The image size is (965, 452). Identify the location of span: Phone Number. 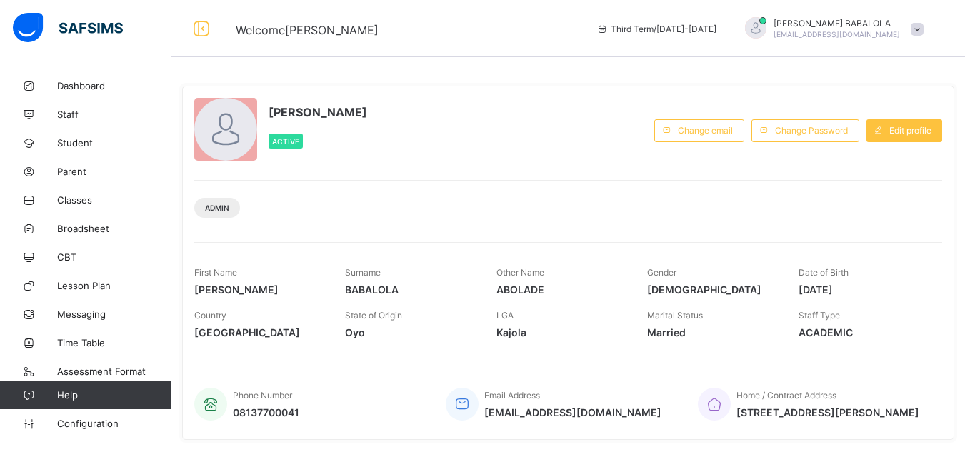
(262, 395).